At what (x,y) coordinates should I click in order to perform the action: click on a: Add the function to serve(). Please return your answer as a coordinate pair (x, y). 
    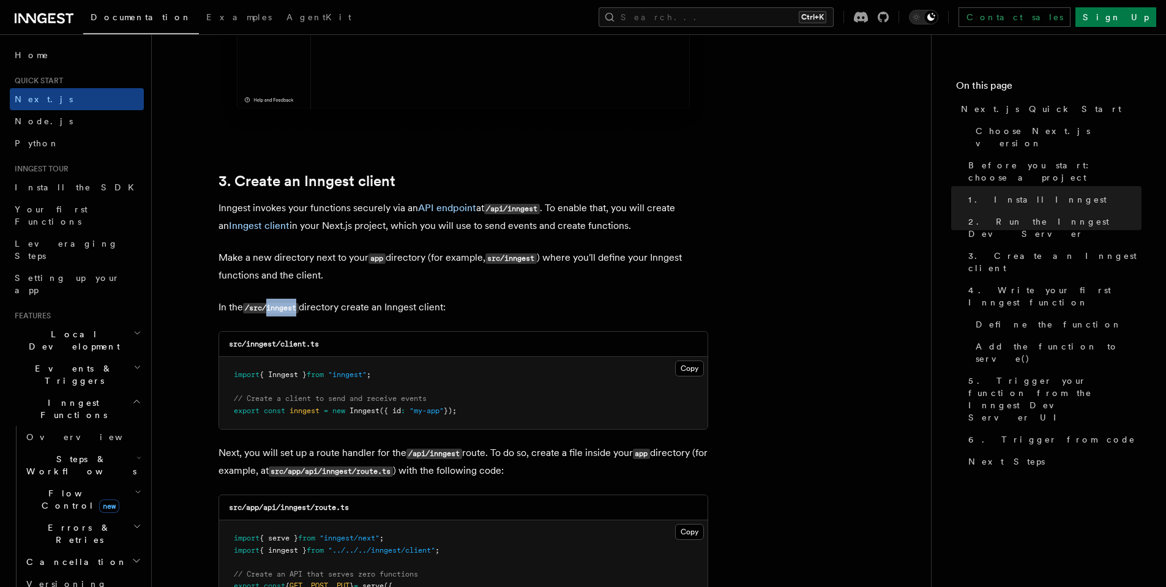
    Looking at the image, I should click on (1056, 353).